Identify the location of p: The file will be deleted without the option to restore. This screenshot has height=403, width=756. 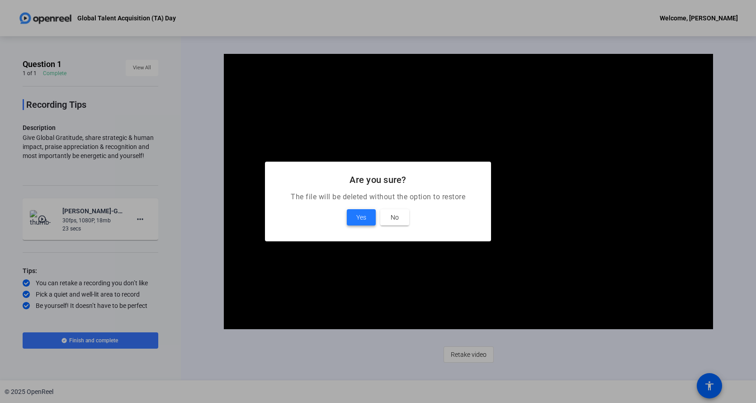
(378, 197).